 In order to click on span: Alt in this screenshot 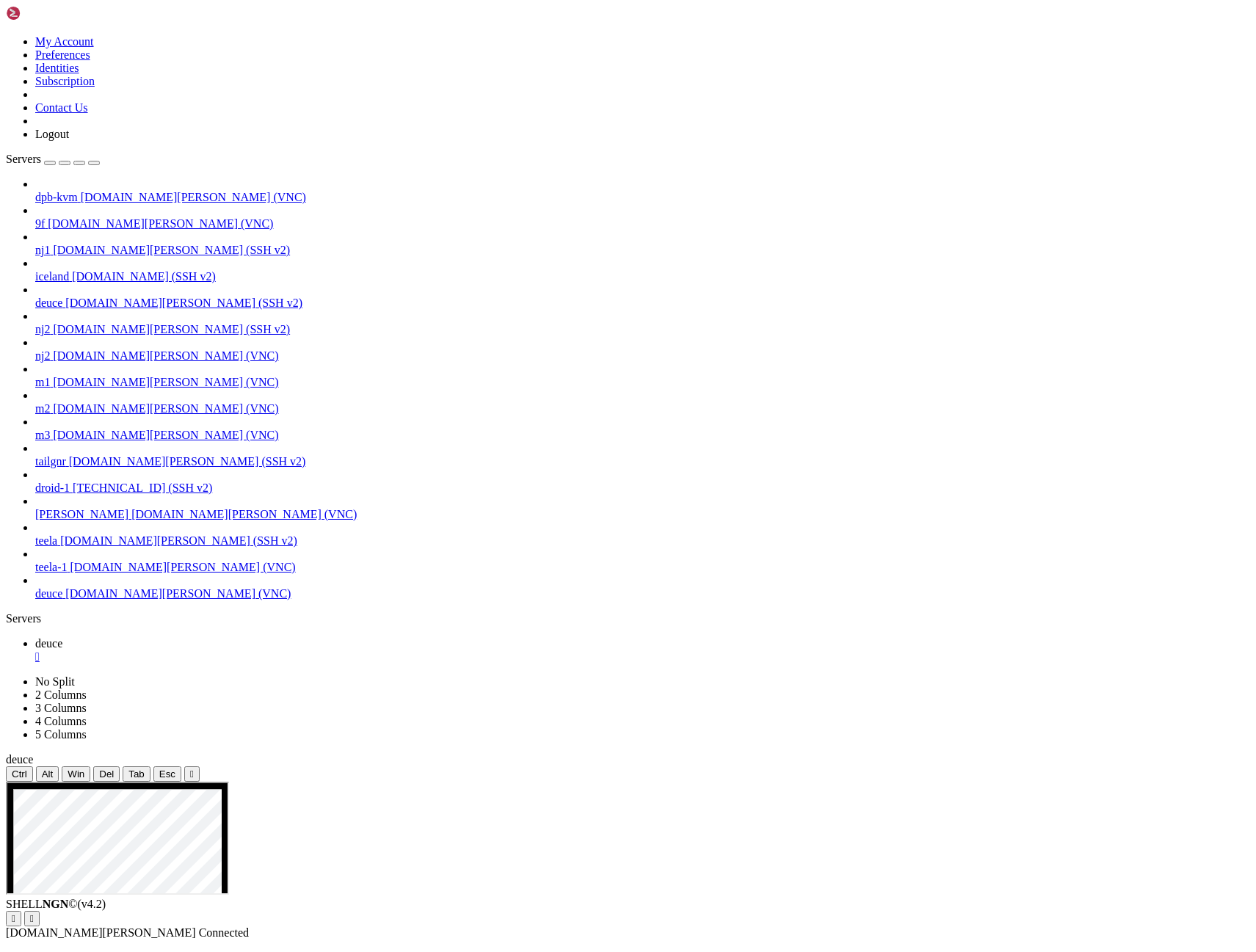, I will do `click(47, 774)`.